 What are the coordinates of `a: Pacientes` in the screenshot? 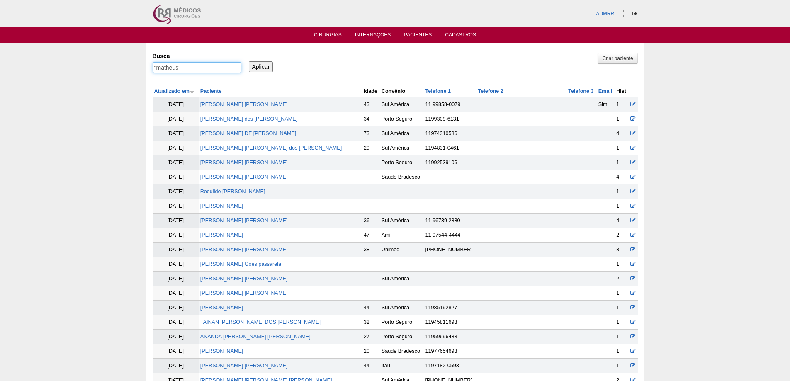 It's located at (418, 35).